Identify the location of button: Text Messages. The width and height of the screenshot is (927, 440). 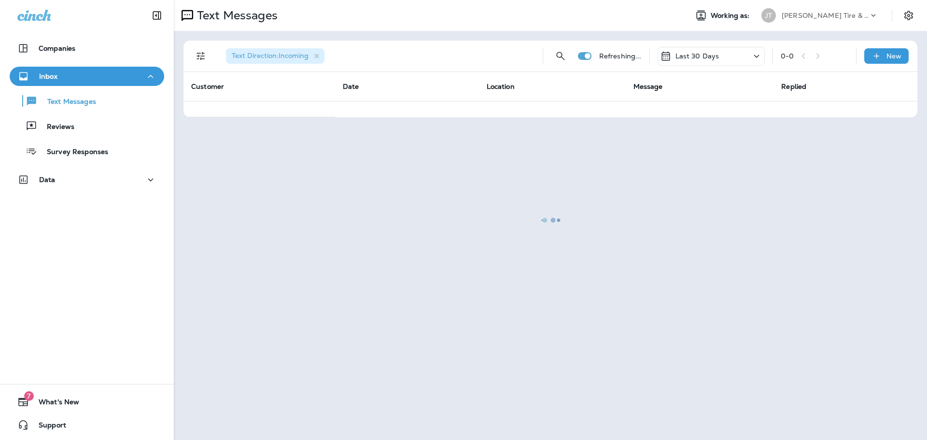
(87, 101).